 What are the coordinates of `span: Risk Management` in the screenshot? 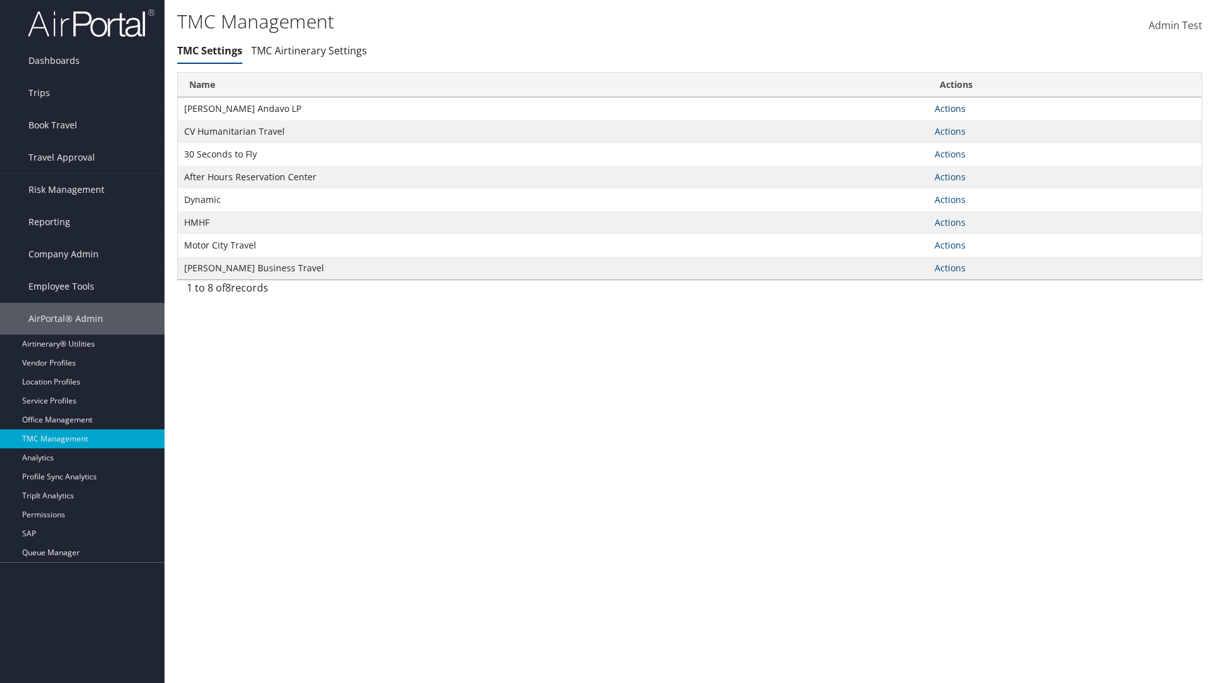 It's located at (66, 190).